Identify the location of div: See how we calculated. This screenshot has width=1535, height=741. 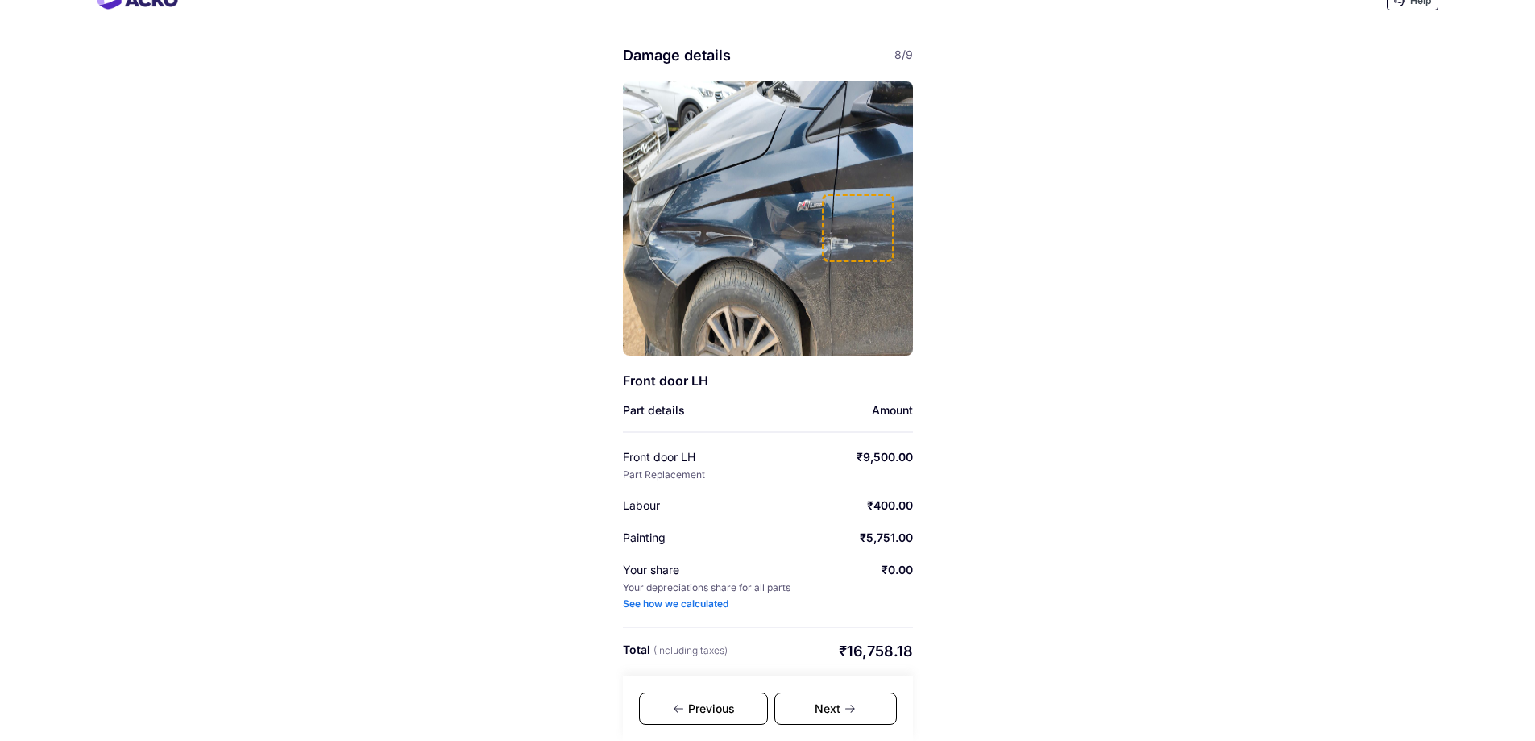
(675, 604).